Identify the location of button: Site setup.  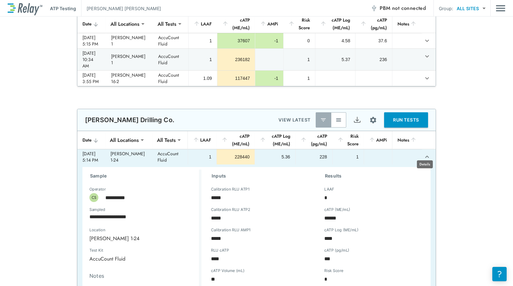
(373, 120).